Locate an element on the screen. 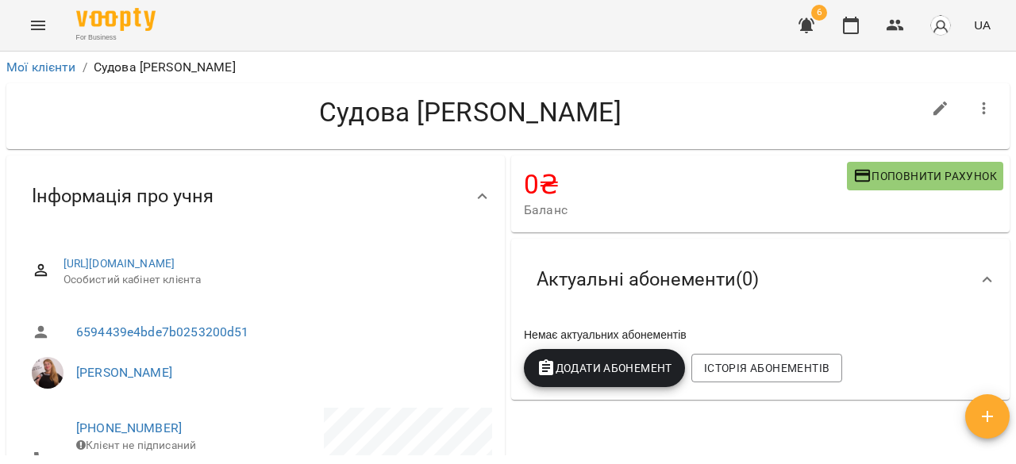 The height and width of the screenshot is (464, 1016). span: For Business is located at coordinates (116, 37).